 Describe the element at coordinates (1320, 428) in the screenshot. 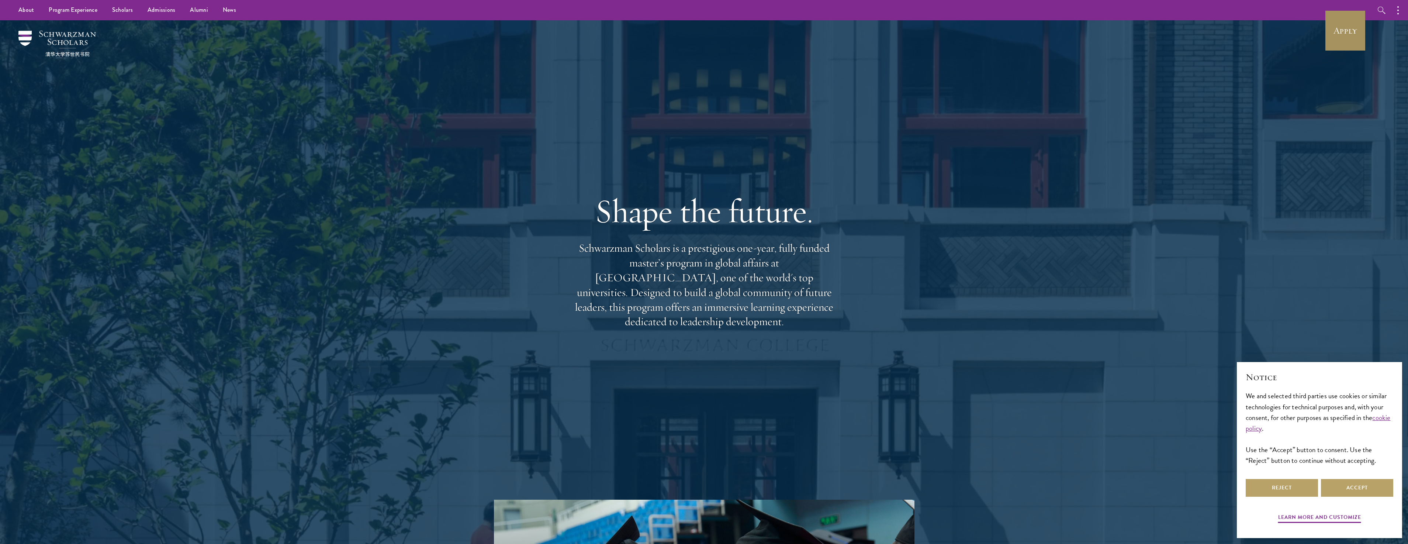

I see `div: We and selected third parties use cookies or similar technologies for technical purposes and, wit...` at that location.